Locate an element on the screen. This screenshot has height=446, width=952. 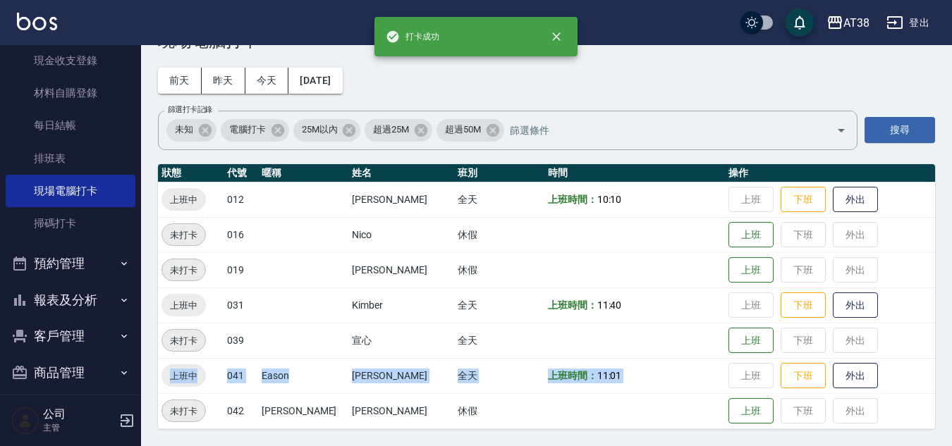
button: AT38 is located at coordinates (848, 23).